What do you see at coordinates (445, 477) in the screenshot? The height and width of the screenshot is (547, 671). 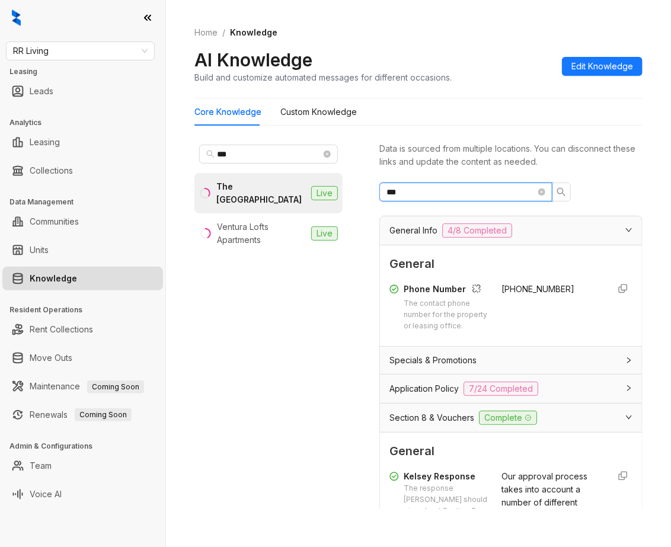 I see `div: Kelsey Response` at bounding box center [445, 477].